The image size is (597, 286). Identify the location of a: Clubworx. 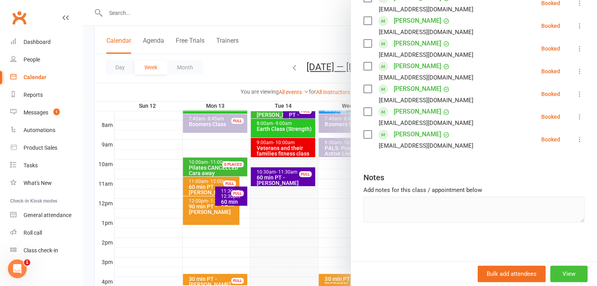
(19, 18).